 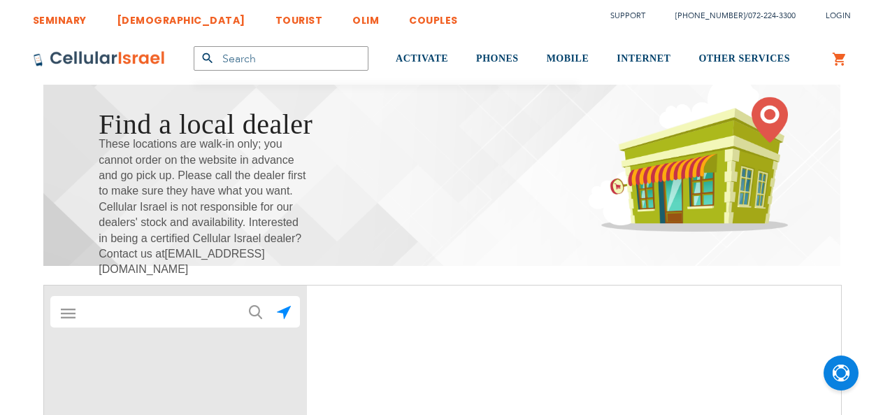 What do you see at coordinates (497, 58) in the screenshot?
I see `span: PHONES` at bounding box center [497, 58].